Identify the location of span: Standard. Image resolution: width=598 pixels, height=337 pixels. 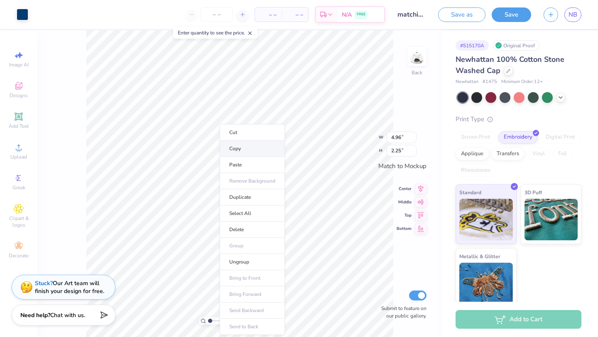
(470, 192).